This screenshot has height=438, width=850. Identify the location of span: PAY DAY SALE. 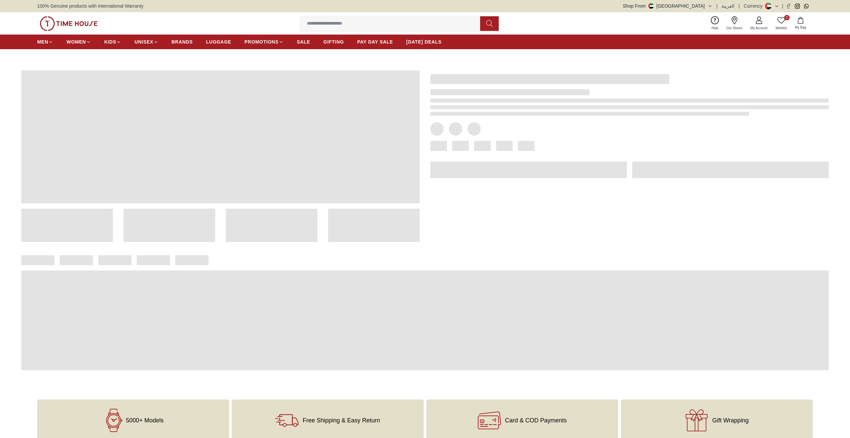
(375, 42).